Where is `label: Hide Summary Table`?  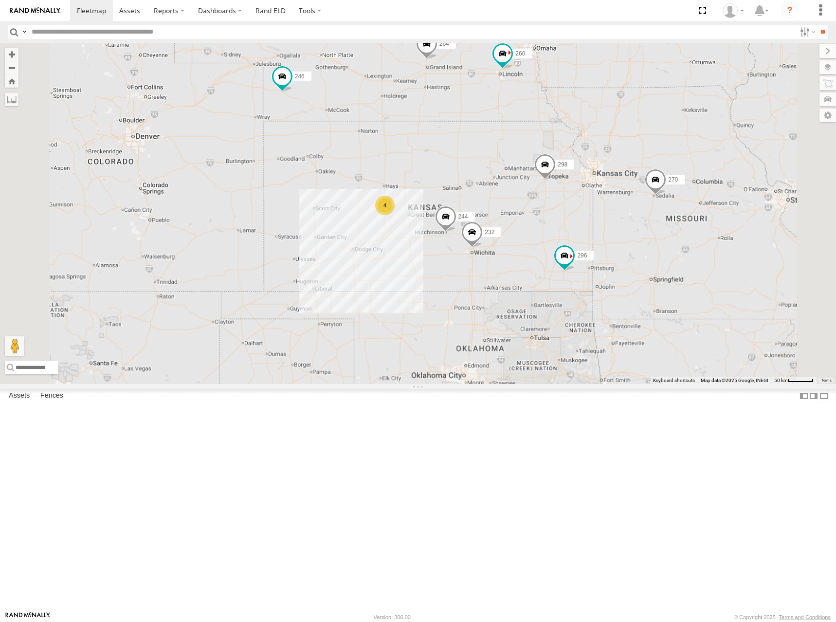
label: Hide Summary Table is located at coordinates (824, 396).